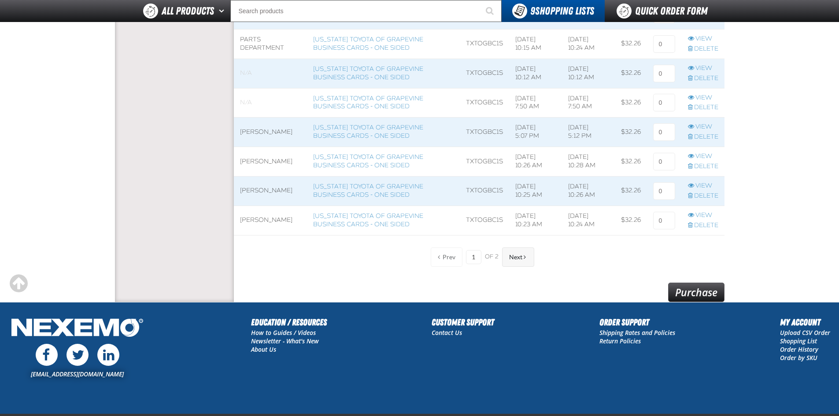 This screenshot has width=839, height=416. I want to click on span: of 2, so click(492, 257).